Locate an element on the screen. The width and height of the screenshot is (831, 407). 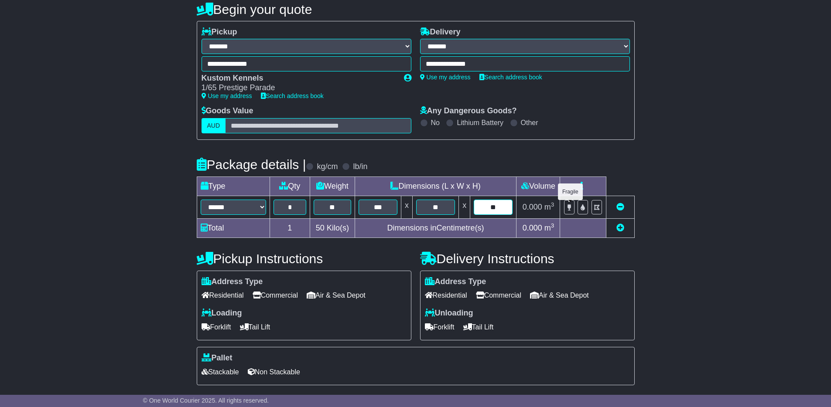
label: No is located at coordinates (435, 123).